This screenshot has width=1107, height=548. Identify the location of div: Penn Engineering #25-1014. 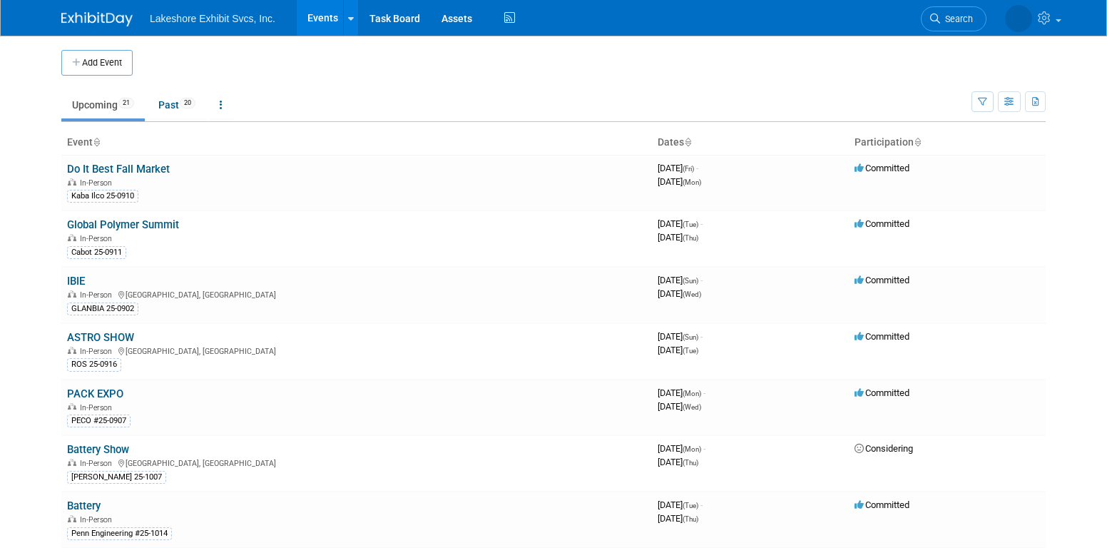
(119, 533).